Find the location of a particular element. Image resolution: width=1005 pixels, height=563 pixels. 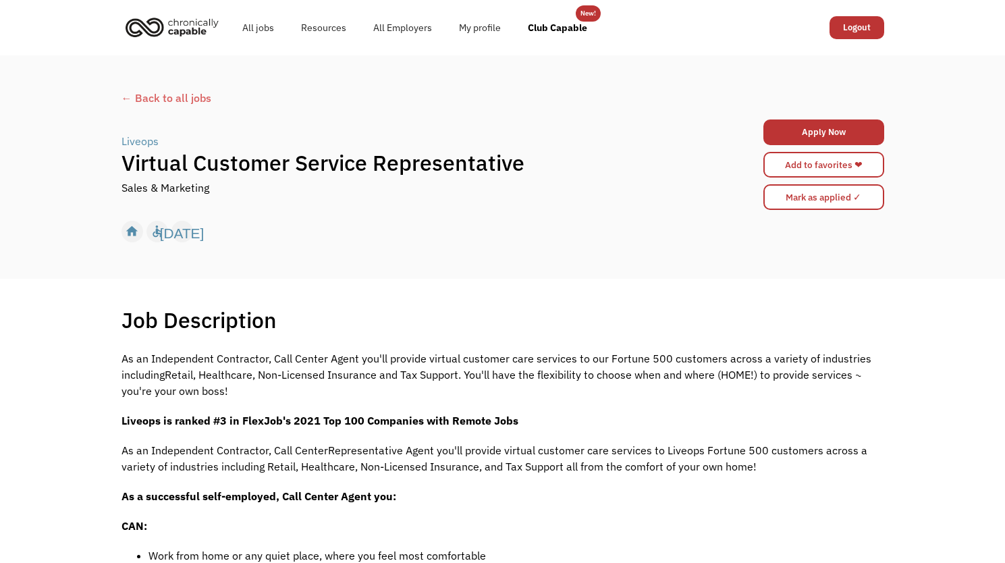

a: home is located at coordinates (175, 27).